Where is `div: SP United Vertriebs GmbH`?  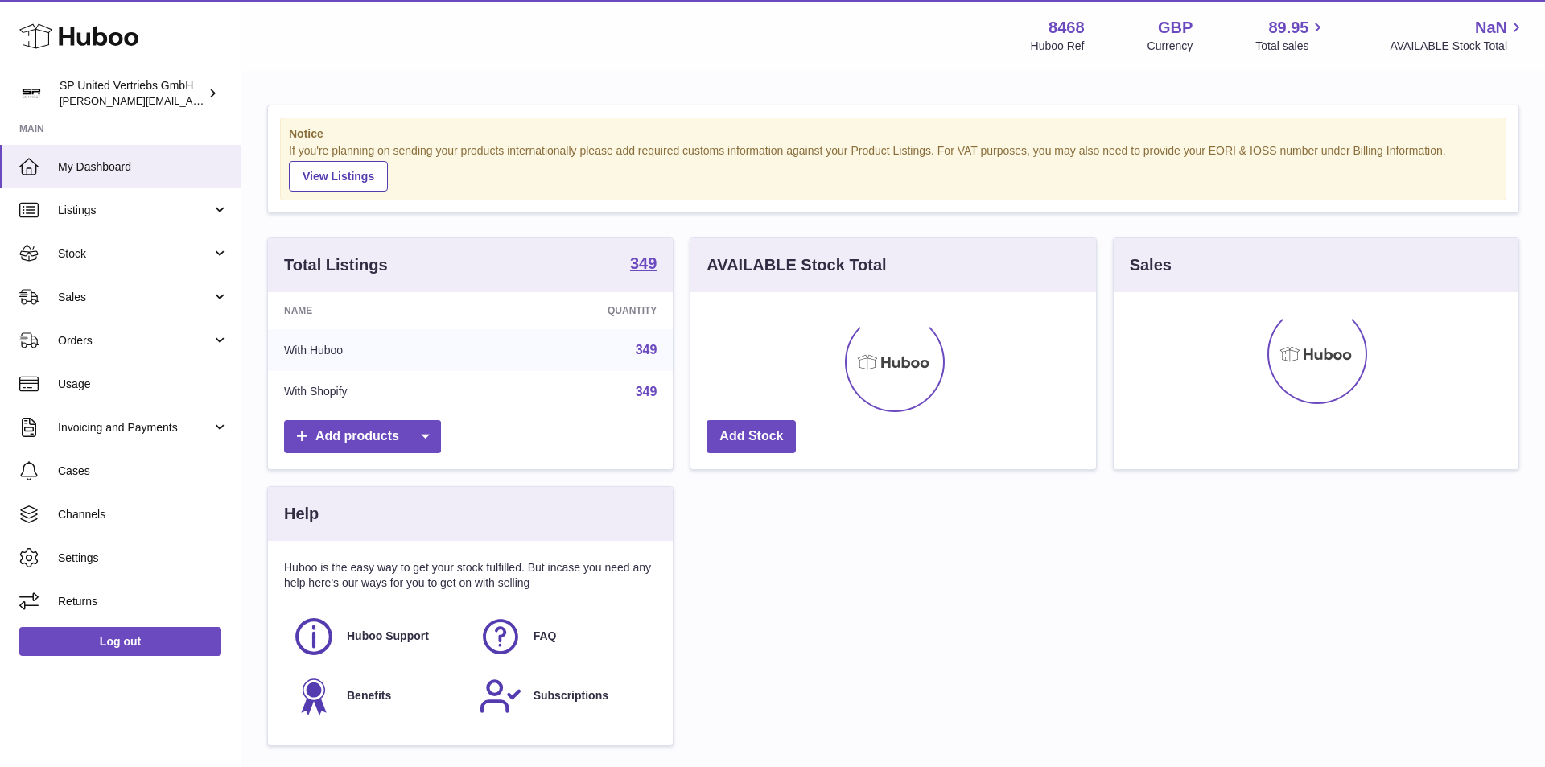 div: SP United Vertriebs GmbH is located at coordinates (132, 93).